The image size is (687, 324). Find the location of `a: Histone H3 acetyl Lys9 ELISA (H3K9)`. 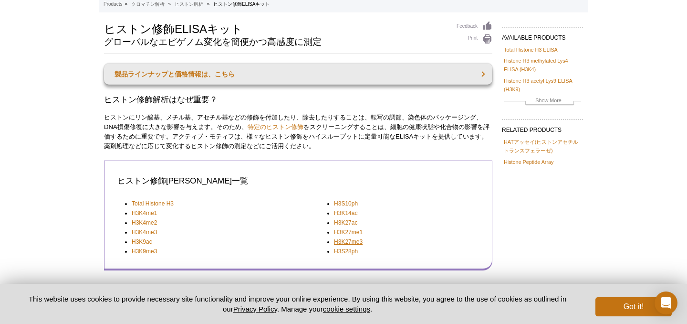

a: Histone H3 acetyl Lys9 ELISA (H3K9) is located at coordinates (543, 85).